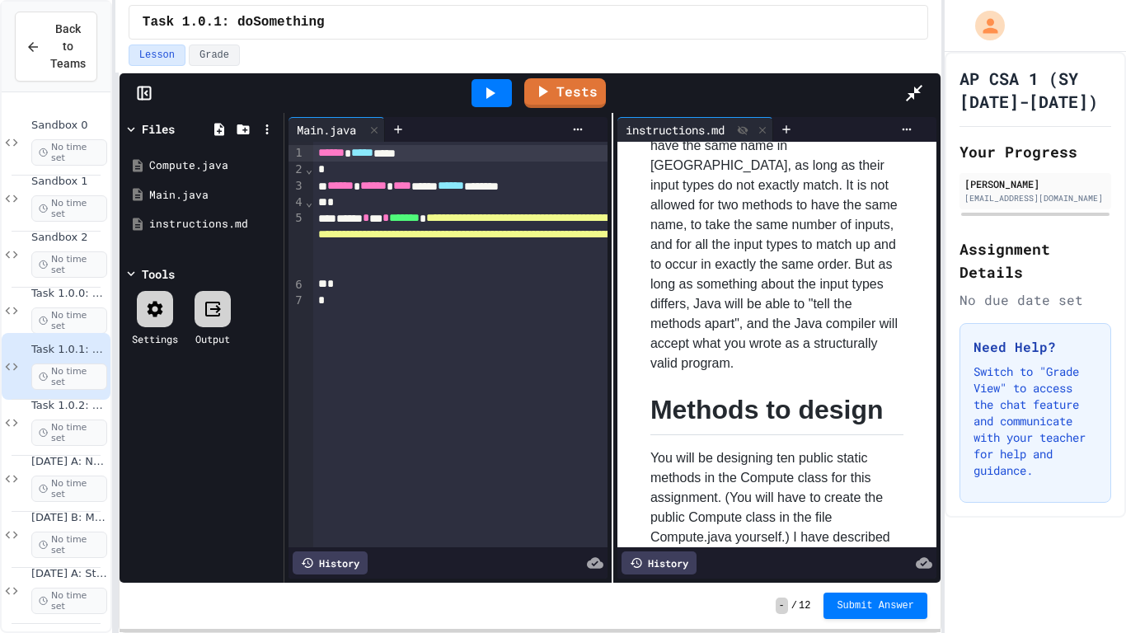  Describe the element at coordinates (213, 339) in the screenshot. I see `div: Output` at that location.